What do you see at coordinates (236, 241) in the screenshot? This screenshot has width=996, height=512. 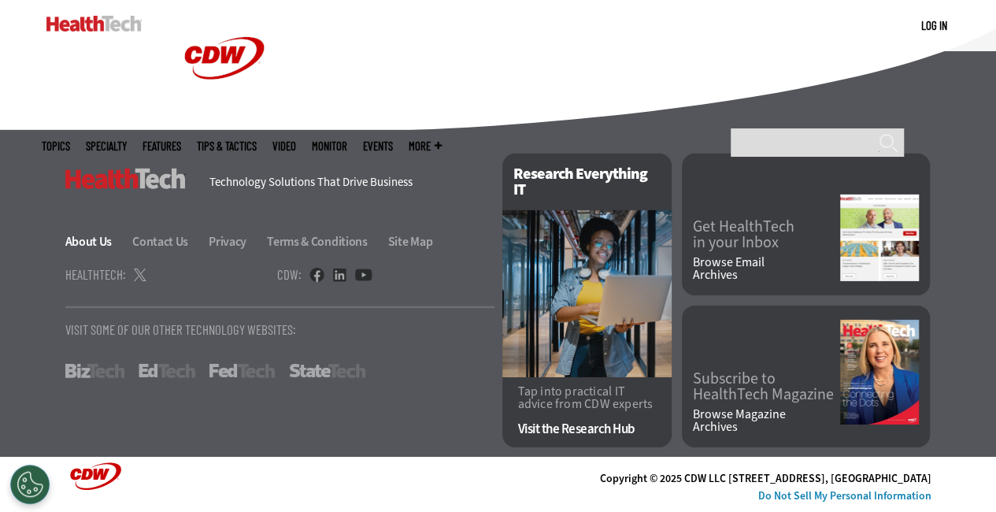 I see `a: Privacy` at bounding box center [236, 241].